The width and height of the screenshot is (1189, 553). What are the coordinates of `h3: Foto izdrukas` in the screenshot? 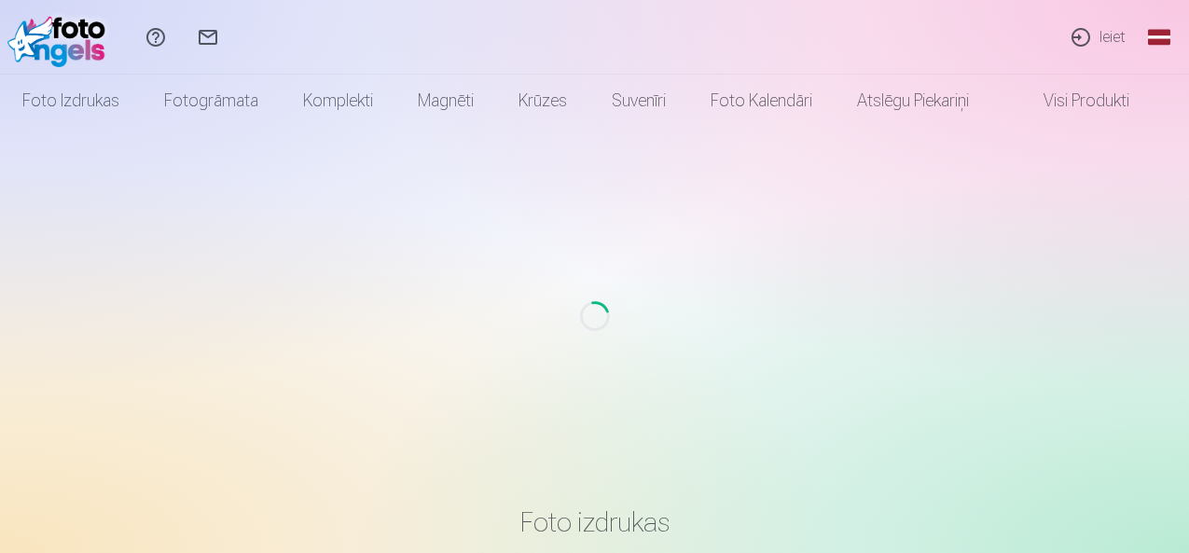 It's located at (595, 522).